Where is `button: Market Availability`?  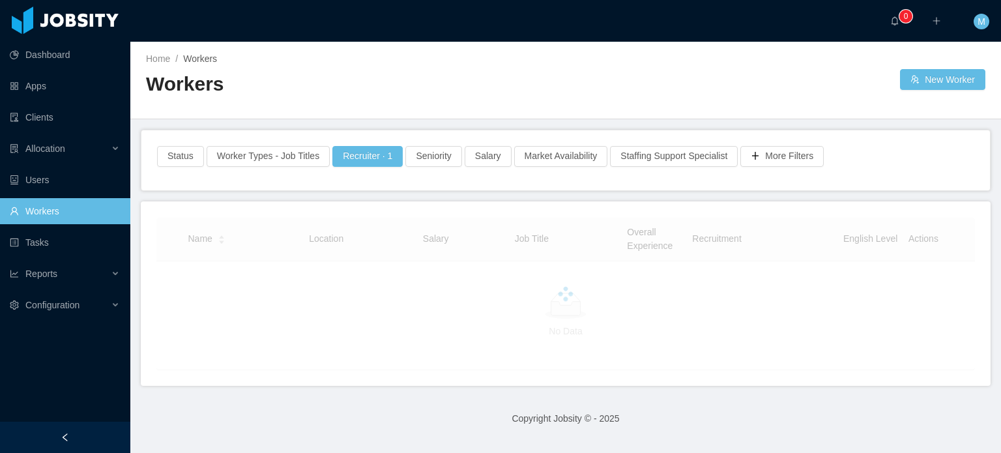
button: Market Availability is located at coordinates (561, 156).